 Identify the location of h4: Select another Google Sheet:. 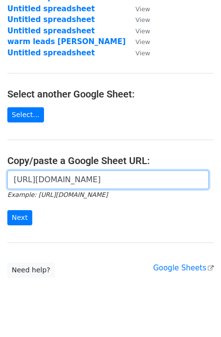
(111, 94).